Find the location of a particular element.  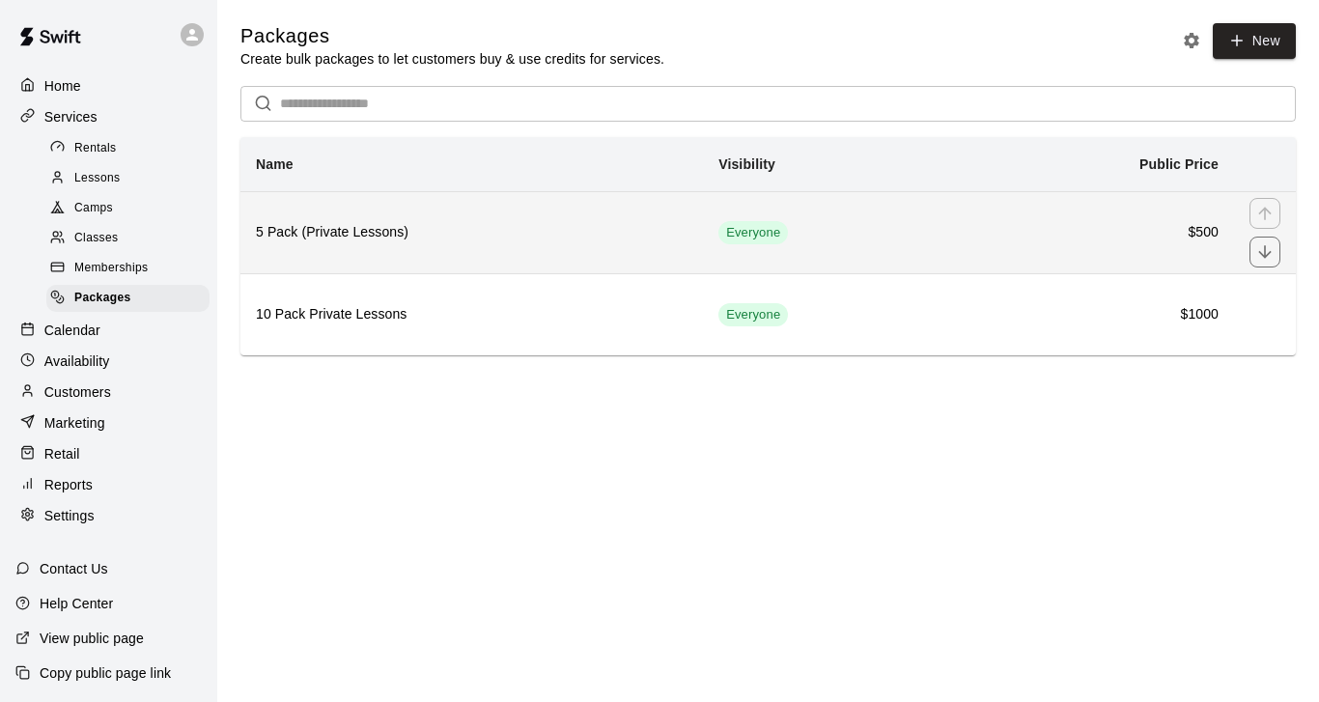

p: Reports is located at coordinates (69, 485).